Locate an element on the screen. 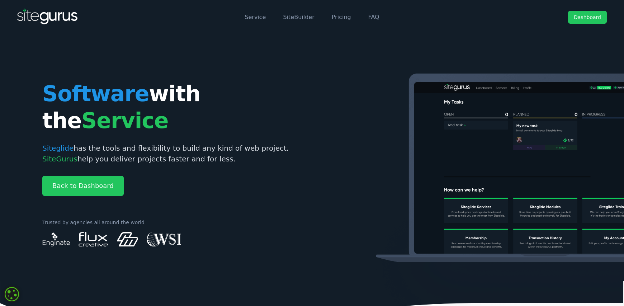  a: SiteBuilder is located at coordinates (299, 17).